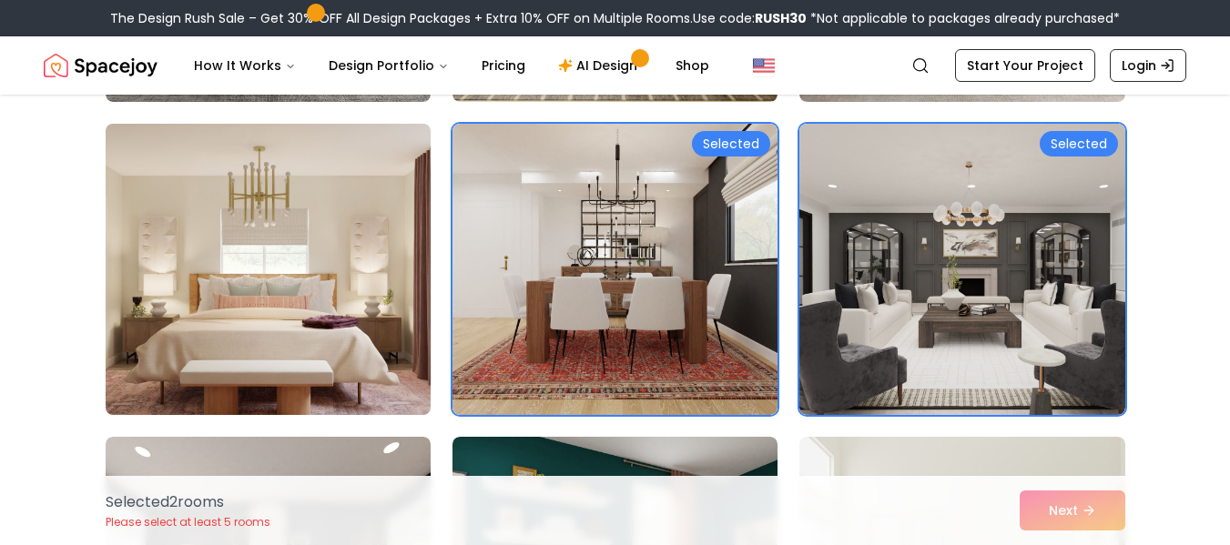  Describe the element at coordinates (100, 66) in the screenshot. I see `a: Spacejoy` at that location.